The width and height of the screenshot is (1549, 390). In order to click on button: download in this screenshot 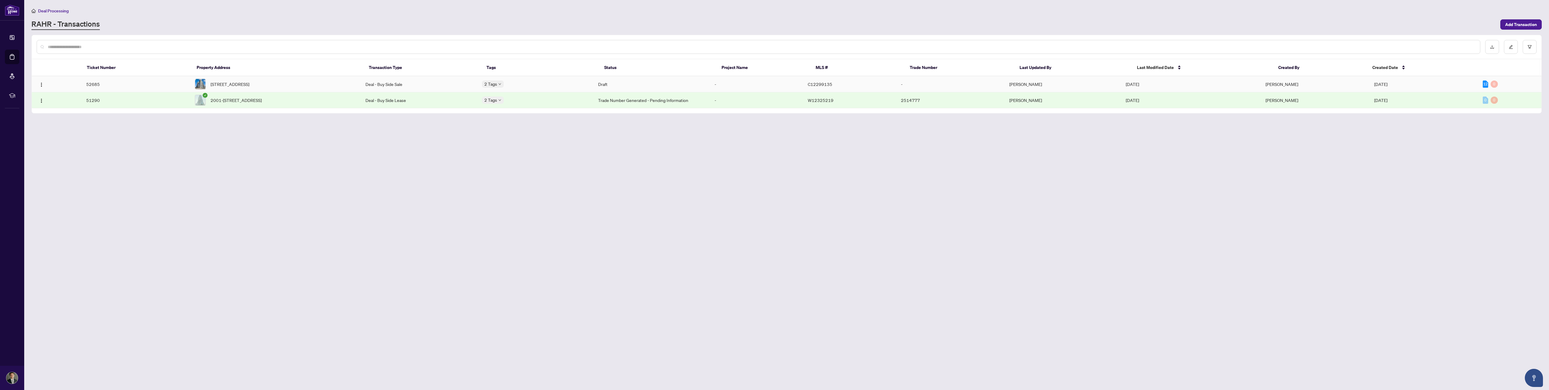, I will do `click(1492, 47)`.